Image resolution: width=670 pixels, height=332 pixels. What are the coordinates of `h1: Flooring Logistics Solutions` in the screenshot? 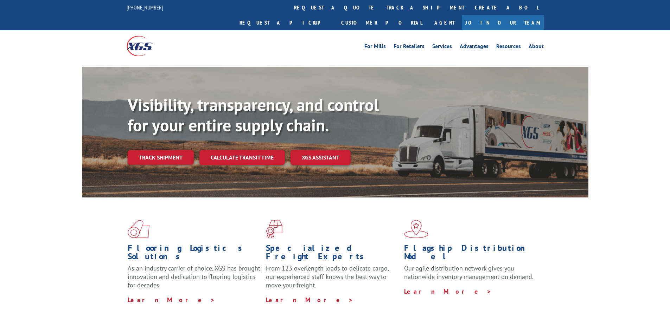 It's located at (194, 254).